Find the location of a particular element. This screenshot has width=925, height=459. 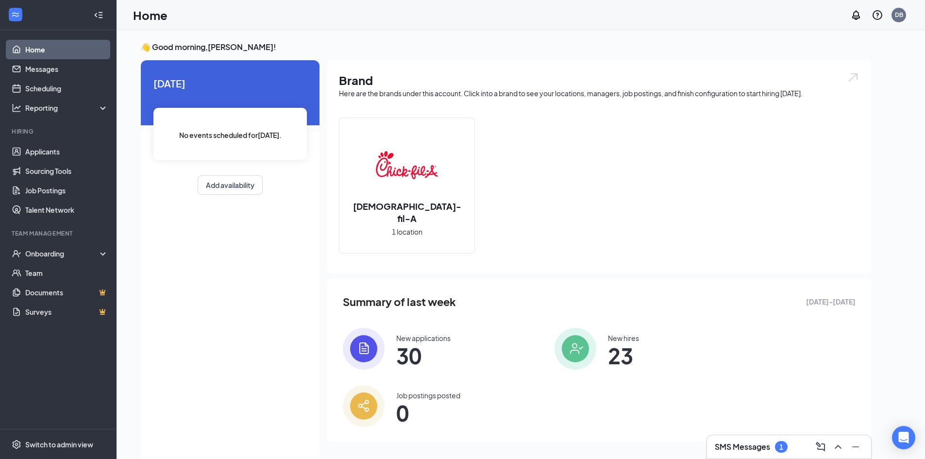

svg: Analysis is located at coordinates (17, 108).